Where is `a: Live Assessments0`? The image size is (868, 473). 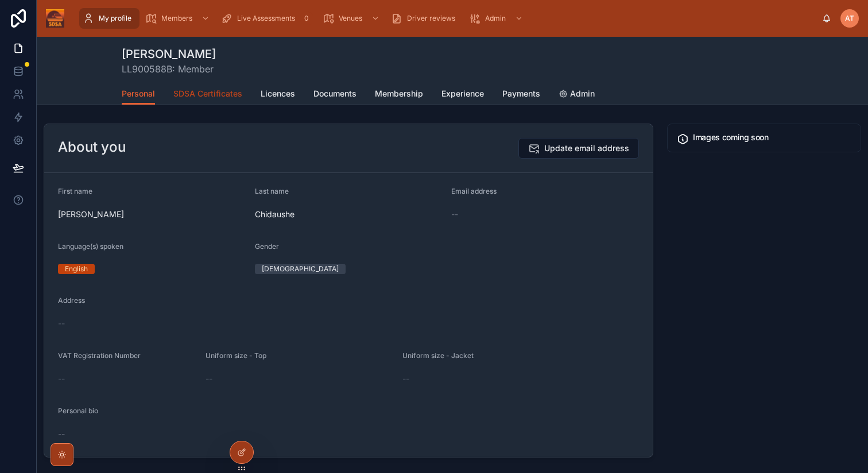
a: Live Assessments0 is located at coordinates (267, 18).